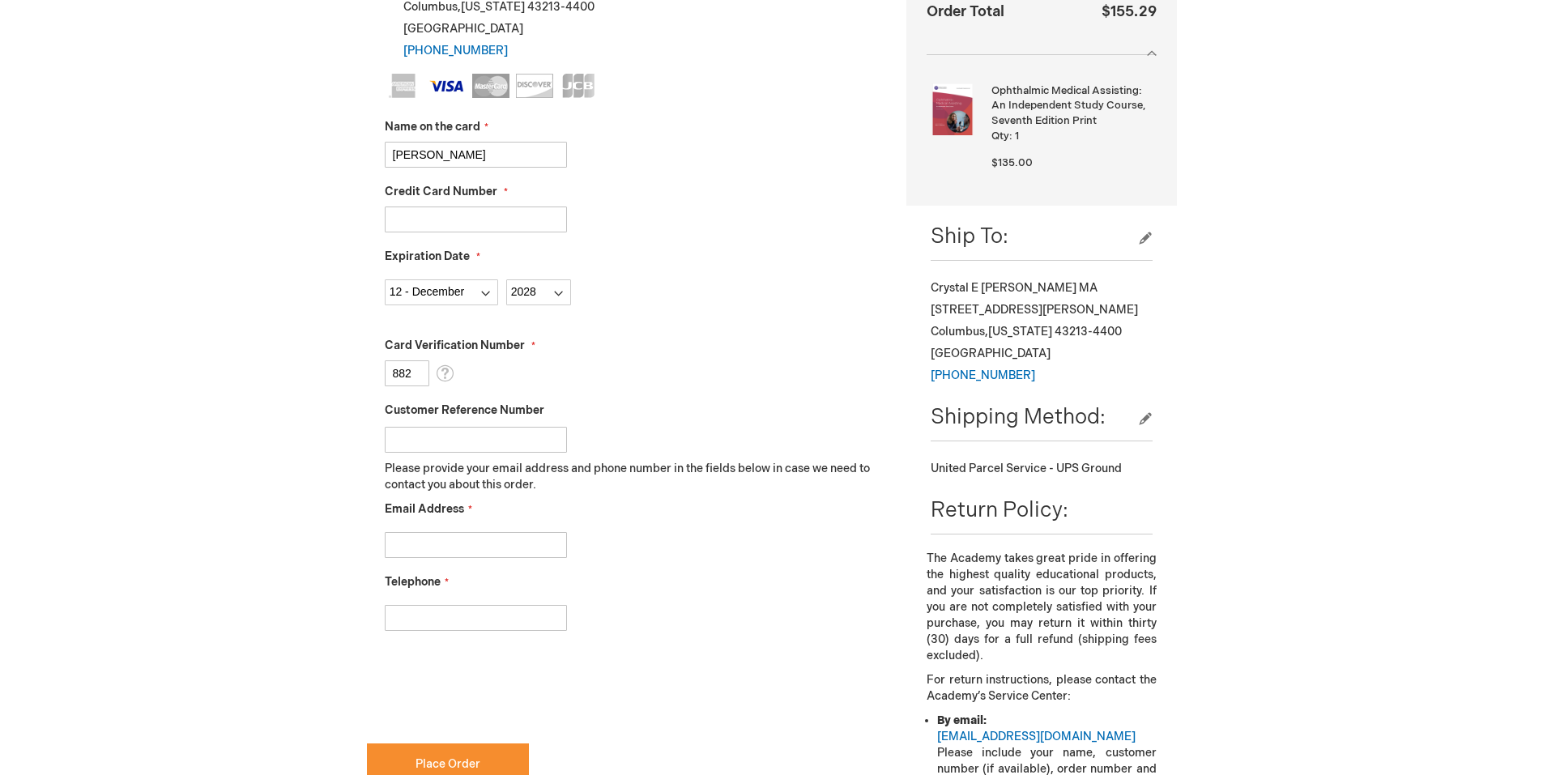 Image resolution: width=1543 pixels, height=775 pixels. I want to click on img: Ophthalmic Medical Assisting: An Independent Study Course, Seventh Edition Print, so click(953, 109).